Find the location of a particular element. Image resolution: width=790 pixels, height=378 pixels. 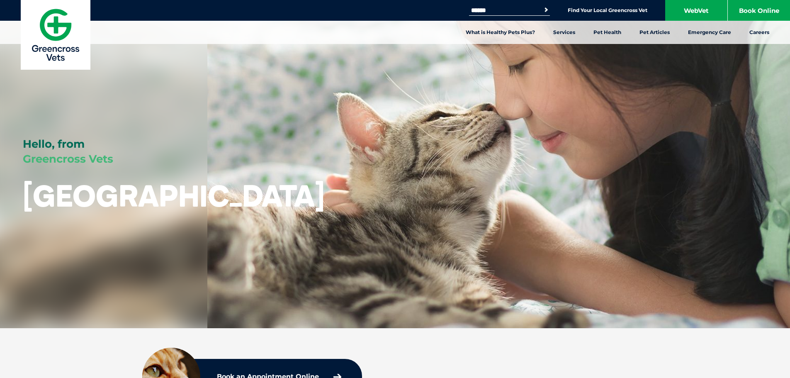

span: Hello, from is located at coordinates (53, 144).